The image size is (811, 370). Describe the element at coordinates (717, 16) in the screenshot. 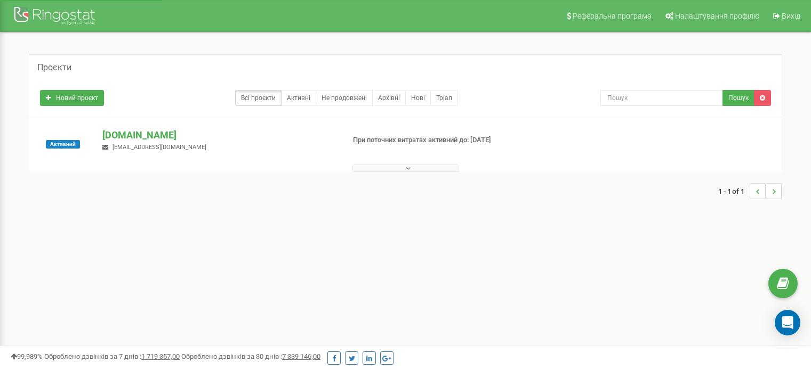

I see `span: Налаштування профілю` at that location.